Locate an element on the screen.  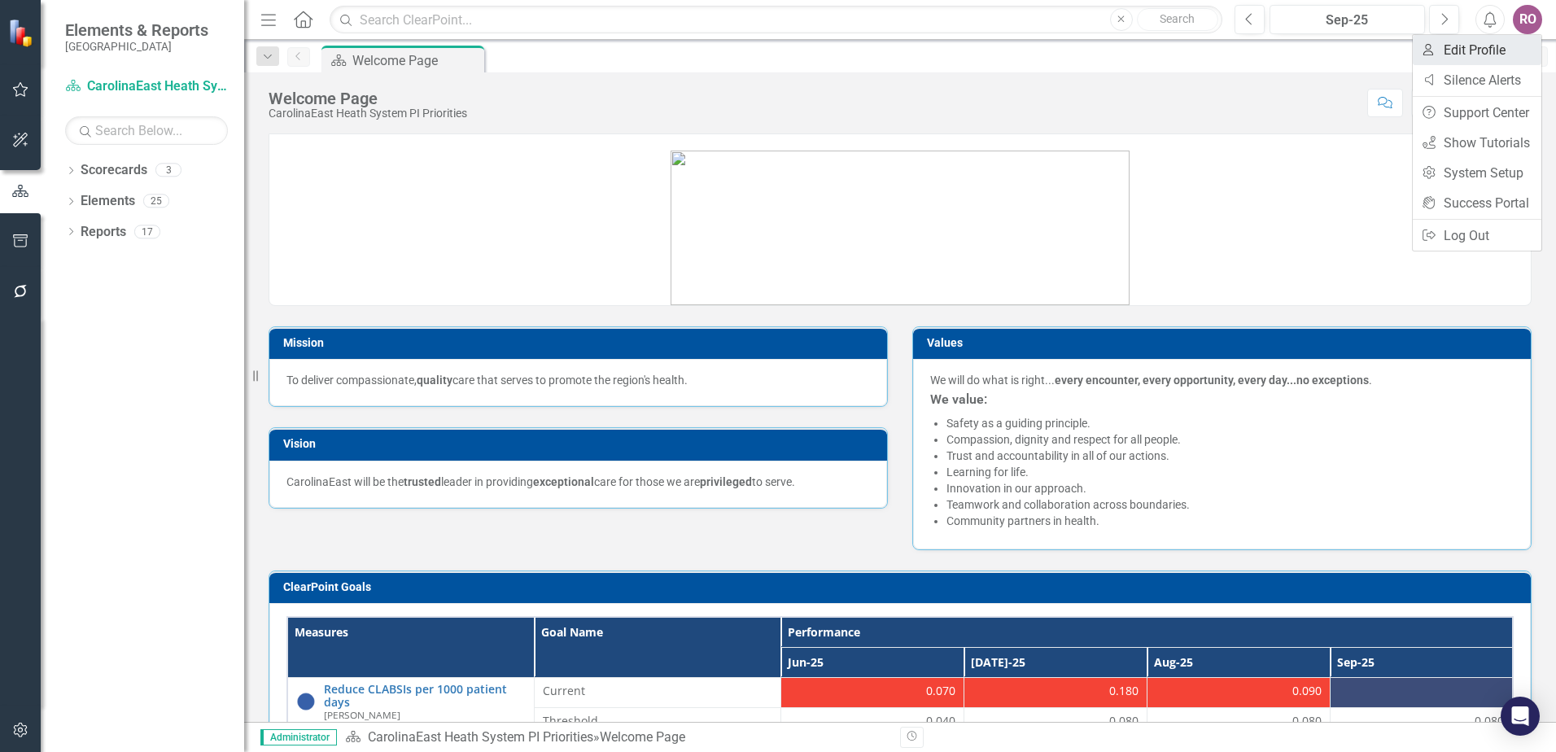
div: Sep-25 is located at coordinates (1347, 20).